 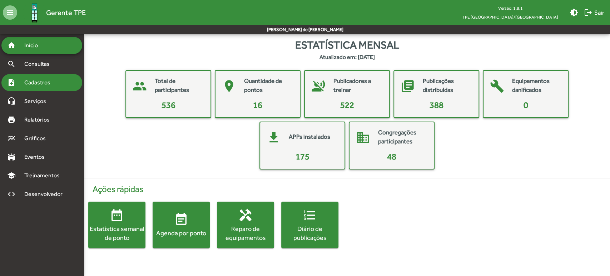 What do you see at coordinates (274, 138) in the screenshot?
I see `mat-icon: get_app` at bounding box center [274, 138].